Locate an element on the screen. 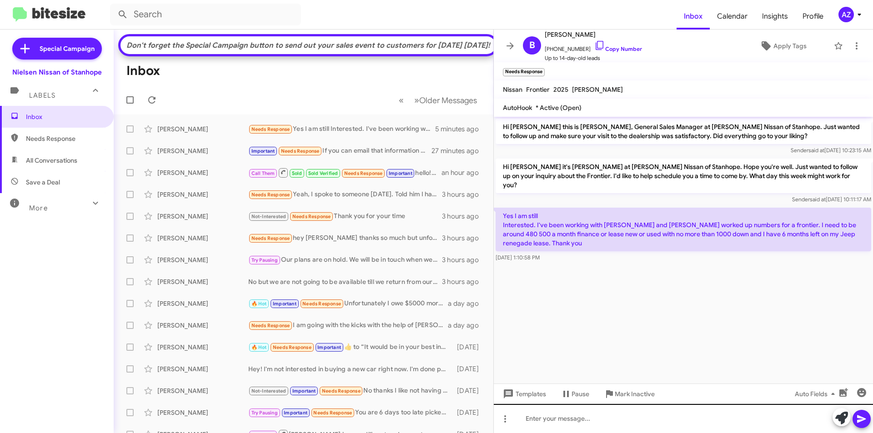 The height and width of the screenshot is (433, 873). span: Calendar is located at coordinates (732, 16).